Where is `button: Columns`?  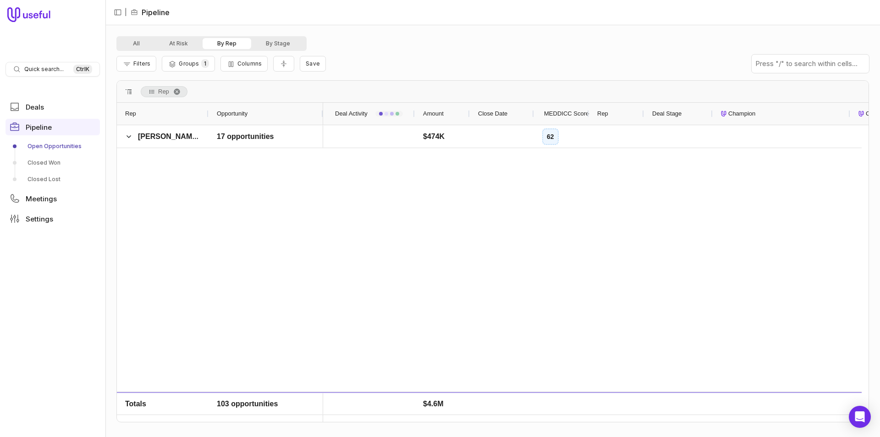
button: Columns is located at coordinates (244, 64).